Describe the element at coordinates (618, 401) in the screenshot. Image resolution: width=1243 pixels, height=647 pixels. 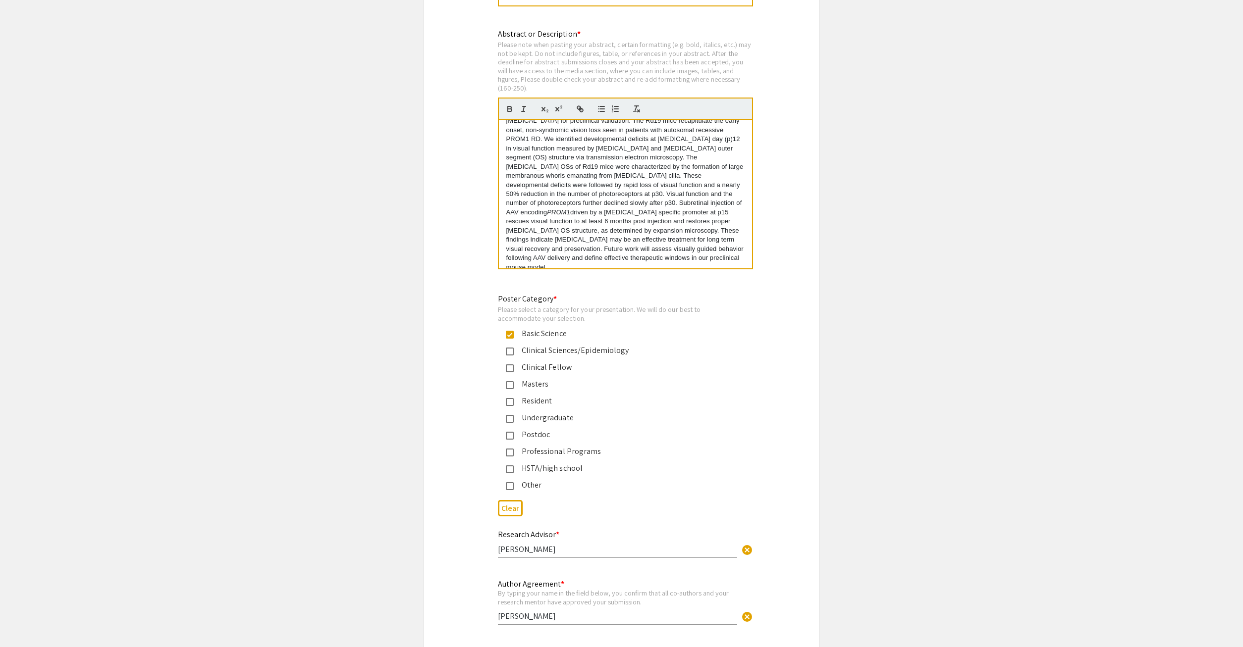
I see `div: Resident` at that location.